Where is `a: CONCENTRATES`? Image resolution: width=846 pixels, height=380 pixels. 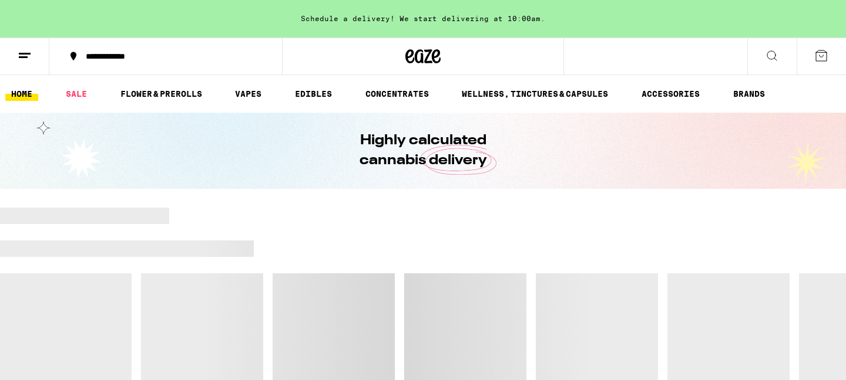
a: CONCENTRATES is located at coordinates (397, 94).